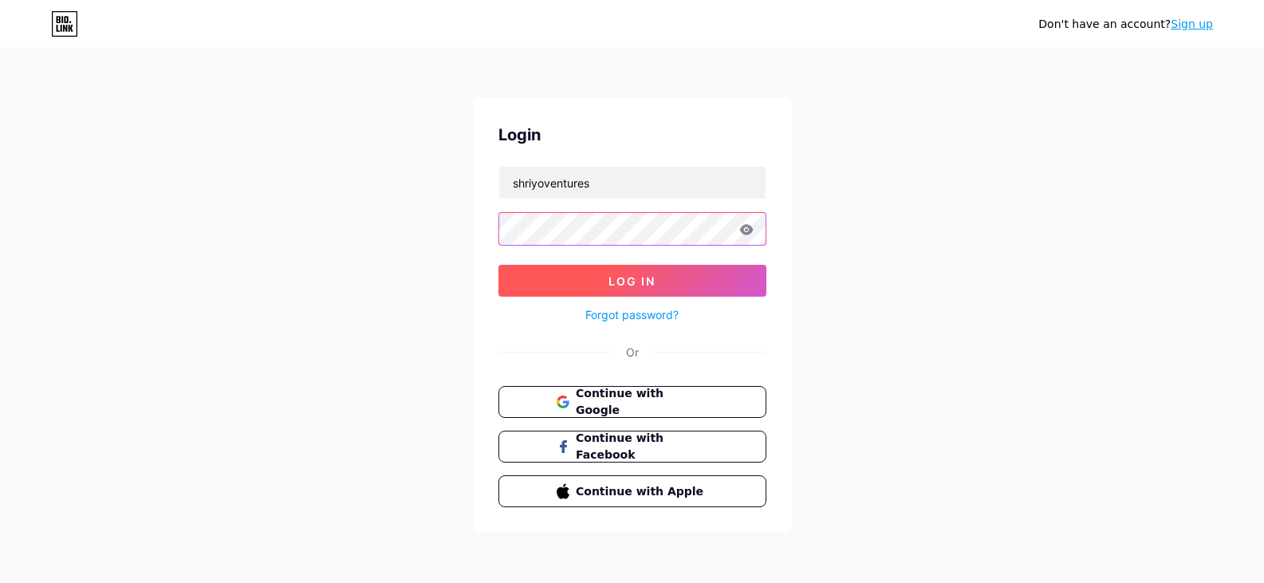 The width and height of the screenshot is (1264, 583). What do you see at coordinates (641, 402) in the screenshot?
I see `span: Continue with Google` at bounding box center [641, 402].